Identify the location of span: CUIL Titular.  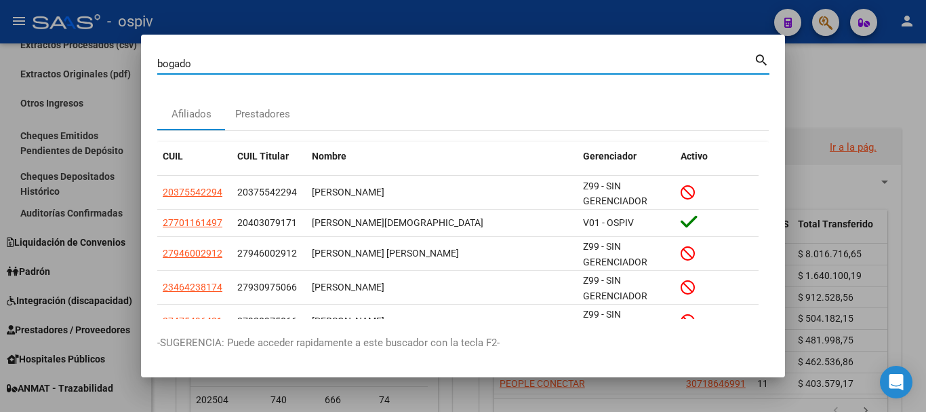
(263, 156).